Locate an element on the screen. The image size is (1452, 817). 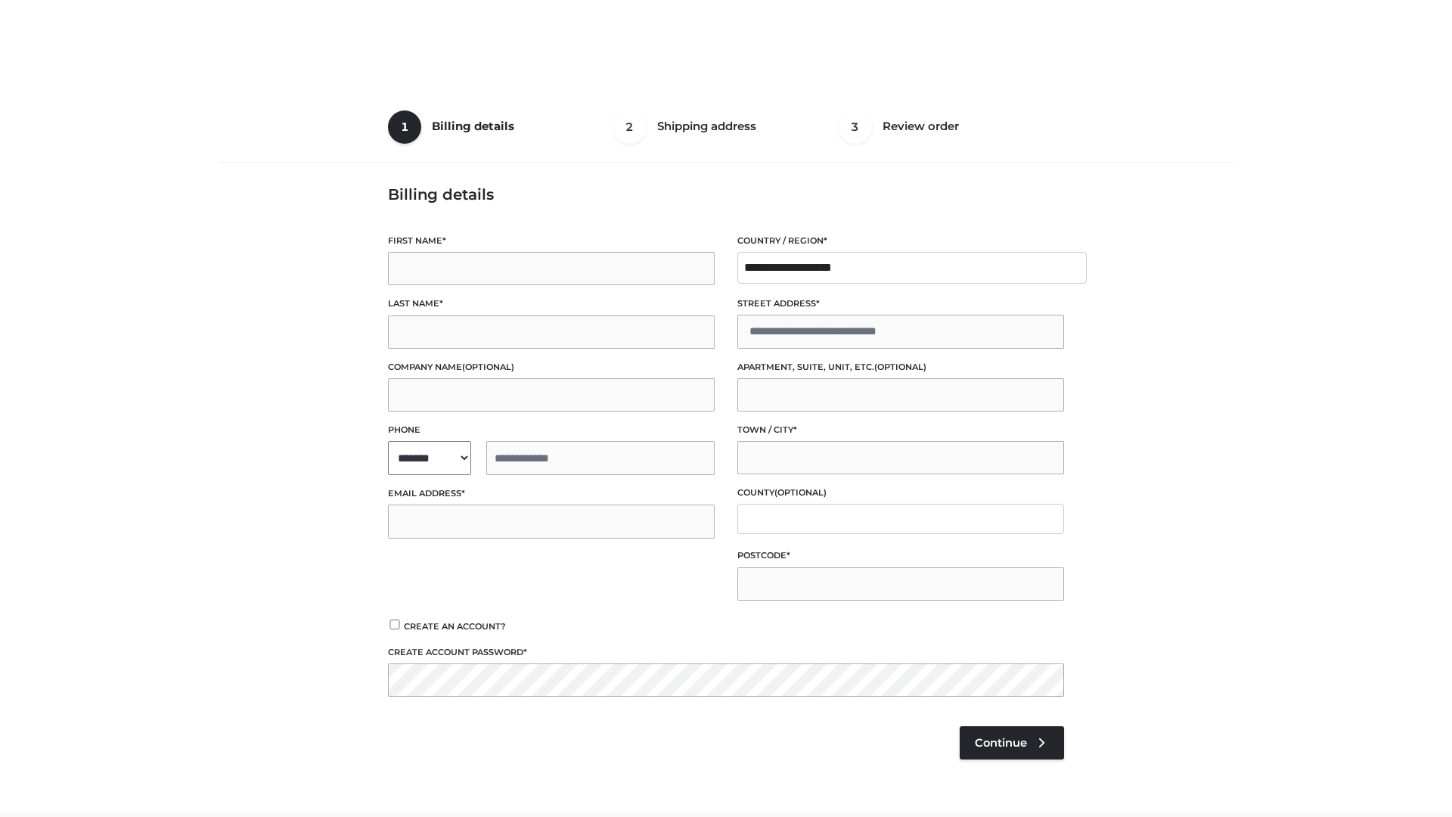
label: Town / City is located at coordinates (901, 429).